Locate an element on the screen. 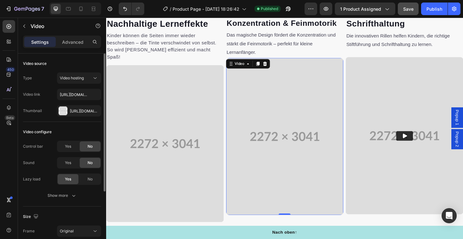 This screenshot has width=463, height=239. p: 7 is located at coordinates (43, 9).